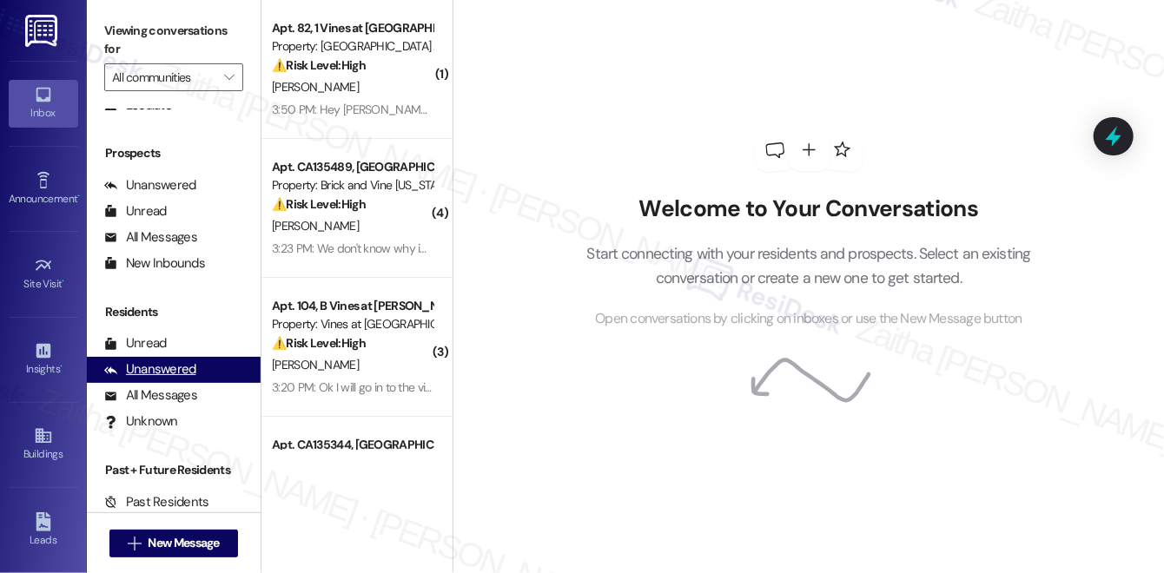 The image size is (1164, 573). I want to click on a: Inbox, so click(43, 103).